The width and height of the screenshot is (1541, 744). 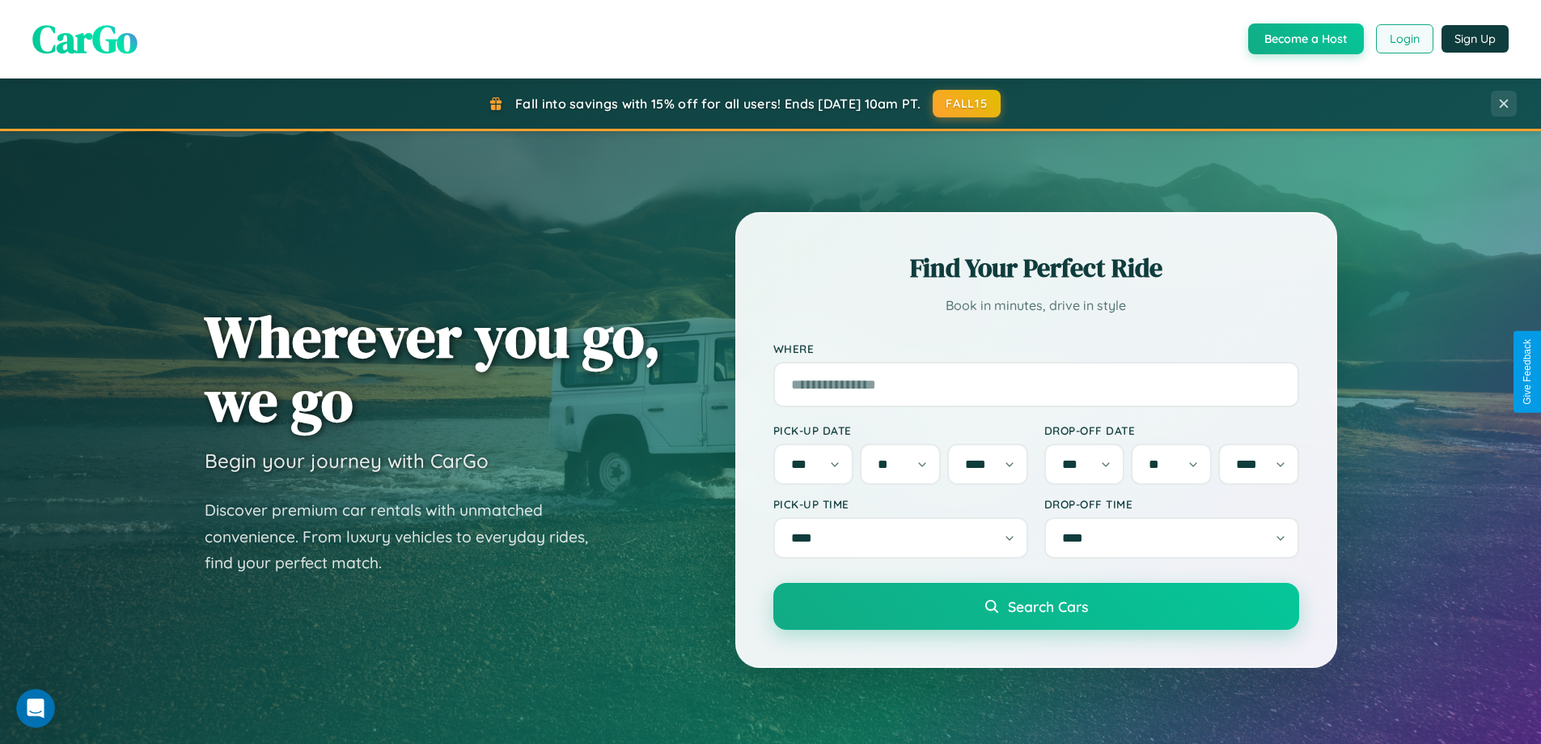 What do you see at coordinates (1036, 606) in the screenshot?
I see `button: Search Cars` at bounding box center [1036, 606].